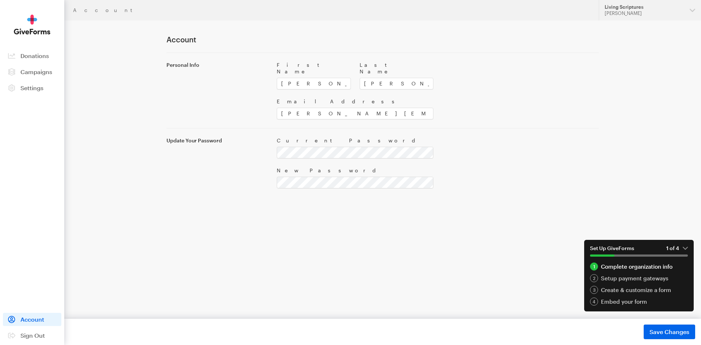 This screenshot has height=345, width=701. Describe the element at coordinates (36, 72) in the screenshot. I see `span: Campaigns` at that location.